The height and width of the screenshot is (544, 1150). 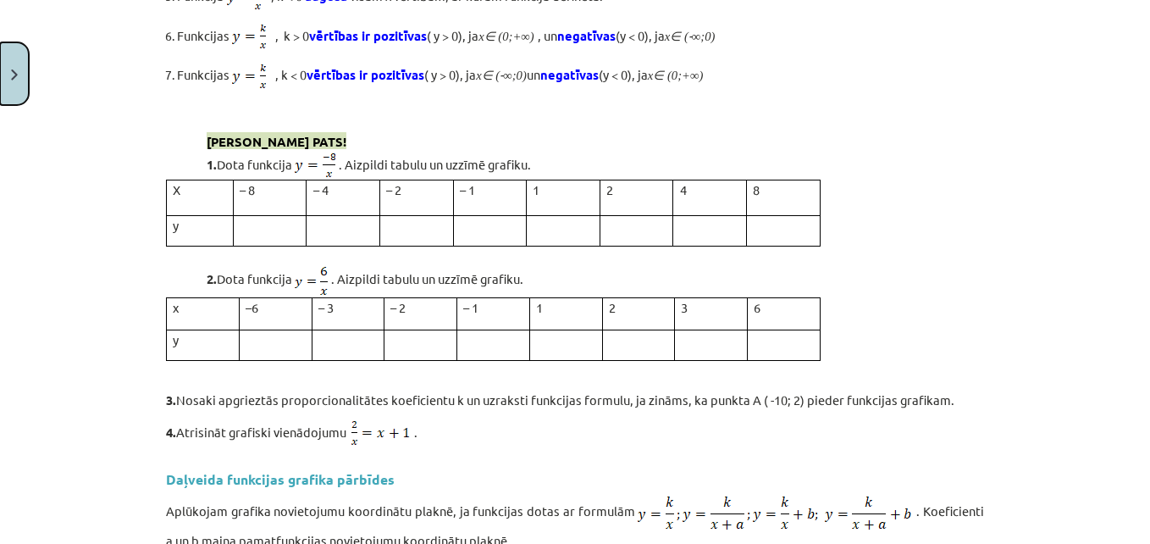 What do you see at coordinates (176, 189) in the screenshot?
I see `span: X` at bounding box center [176, 189].